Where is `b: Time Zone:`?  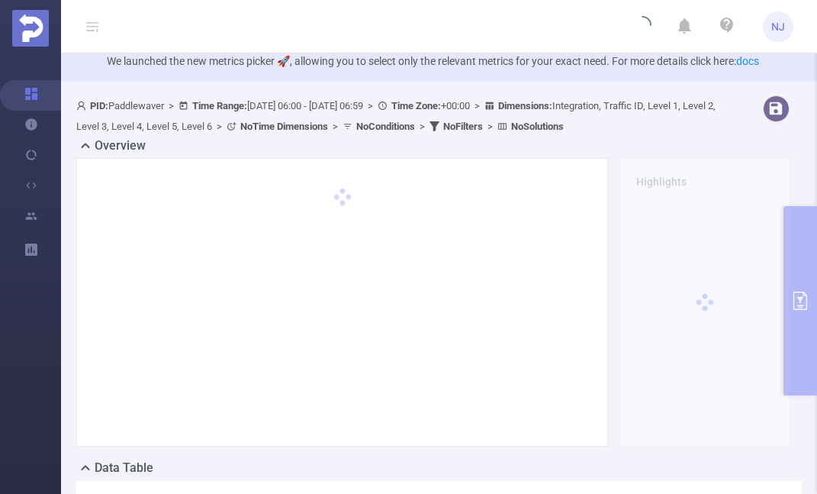
b: Time Zone: is located at coordinates (416, 105).